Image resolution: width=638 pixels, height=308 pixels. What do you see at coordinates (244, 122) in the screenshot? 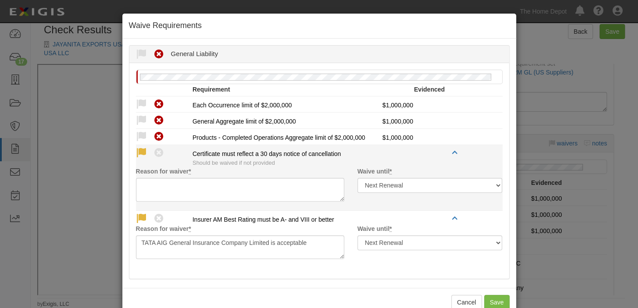
I see `span: General Aggregate limit of $2,000,000` at bounding box center [244, 122].